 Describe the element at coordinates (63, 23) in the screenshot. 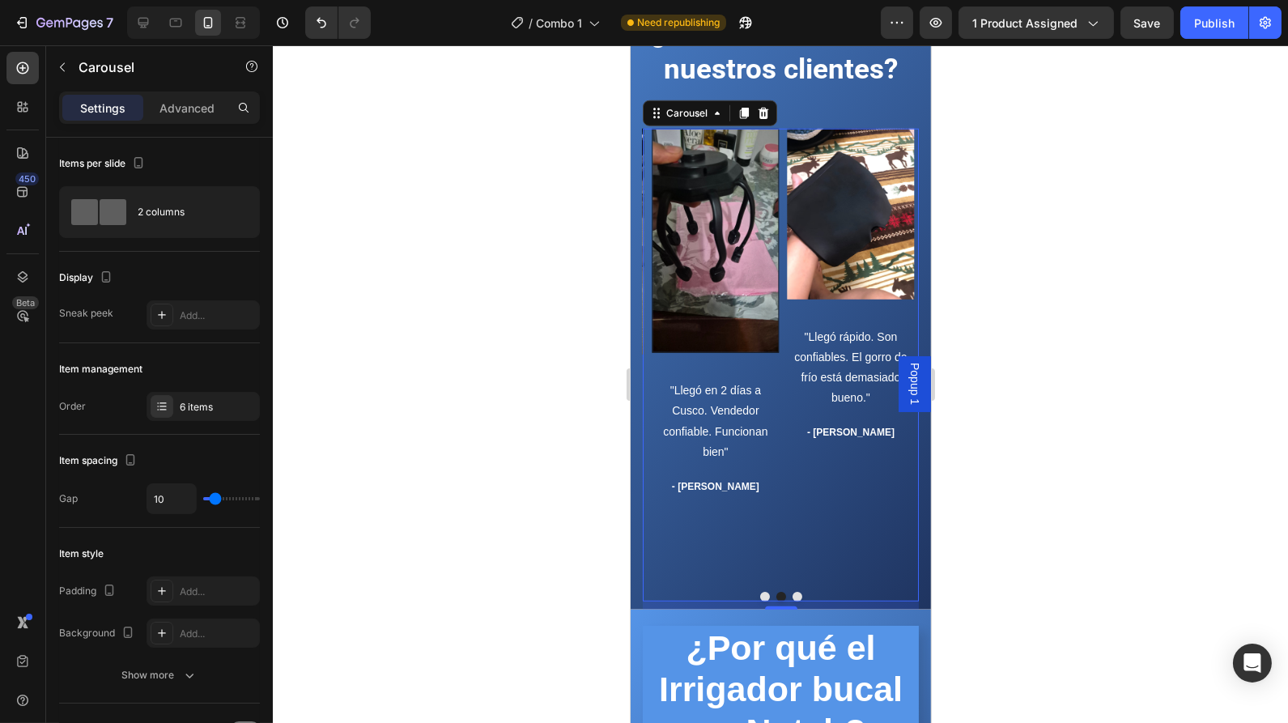

I see `button: 7` at that location.